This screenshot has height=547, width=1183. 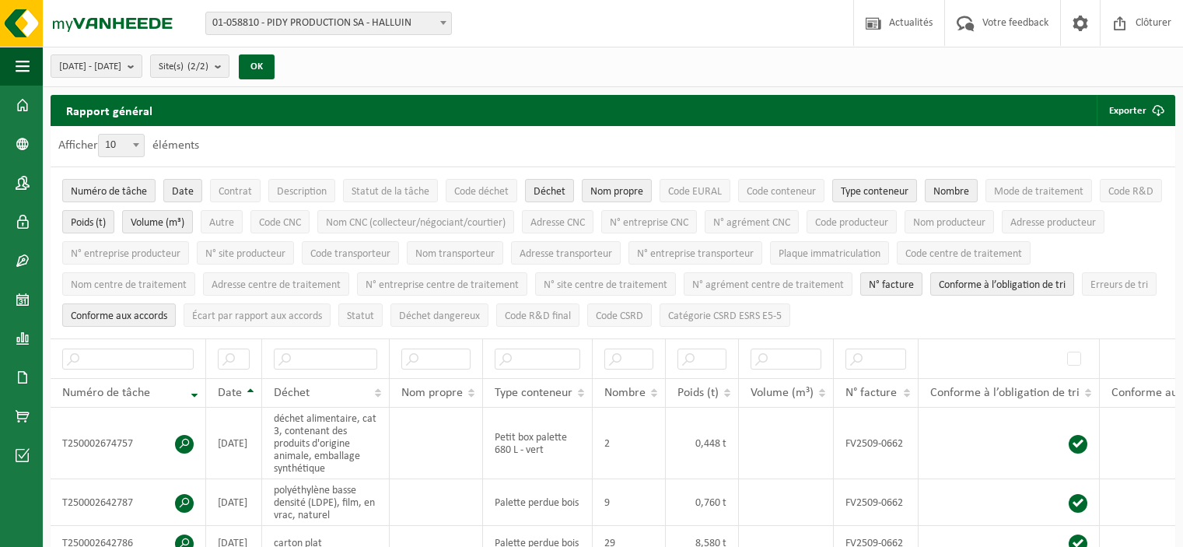 I want to click on button: Code producteurCode producteur: Activate to sort, so click(x=852, y=222).